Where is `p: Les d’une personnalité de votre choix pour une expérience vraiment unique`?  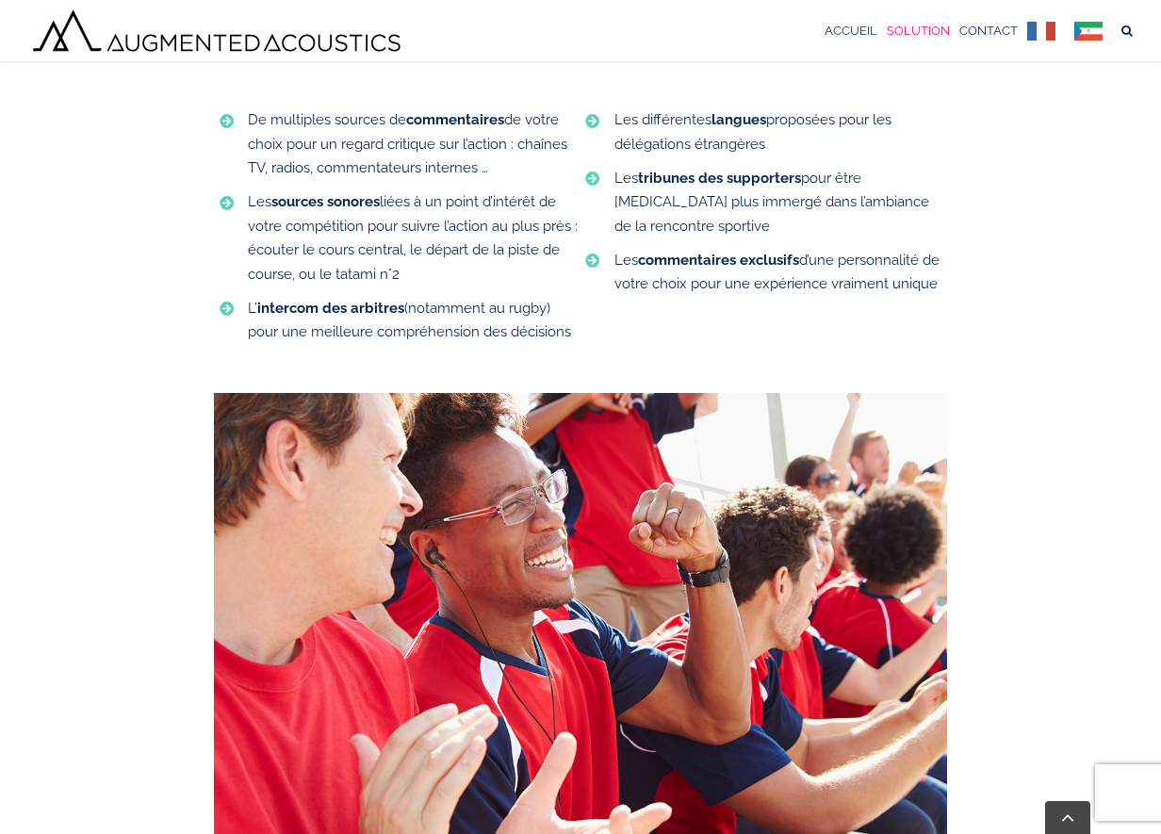
p: Les d’une personnalité de votre choix pour une expérience vraiment unique is located at coordinates (780, 272).